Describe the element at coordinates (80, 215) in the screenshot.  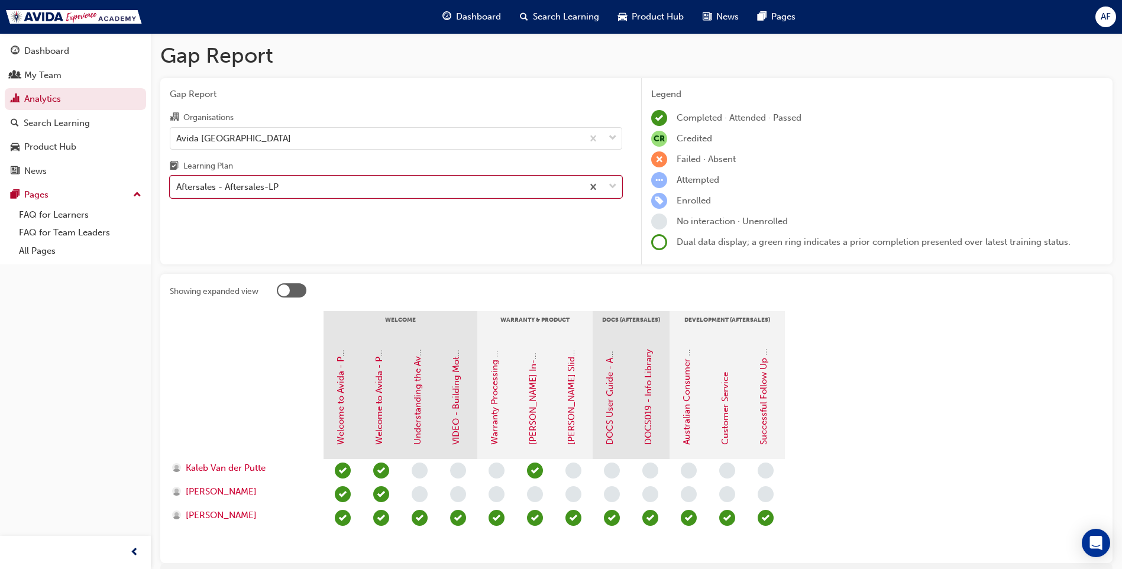
I see `a: FAQ for Learners` at that location.